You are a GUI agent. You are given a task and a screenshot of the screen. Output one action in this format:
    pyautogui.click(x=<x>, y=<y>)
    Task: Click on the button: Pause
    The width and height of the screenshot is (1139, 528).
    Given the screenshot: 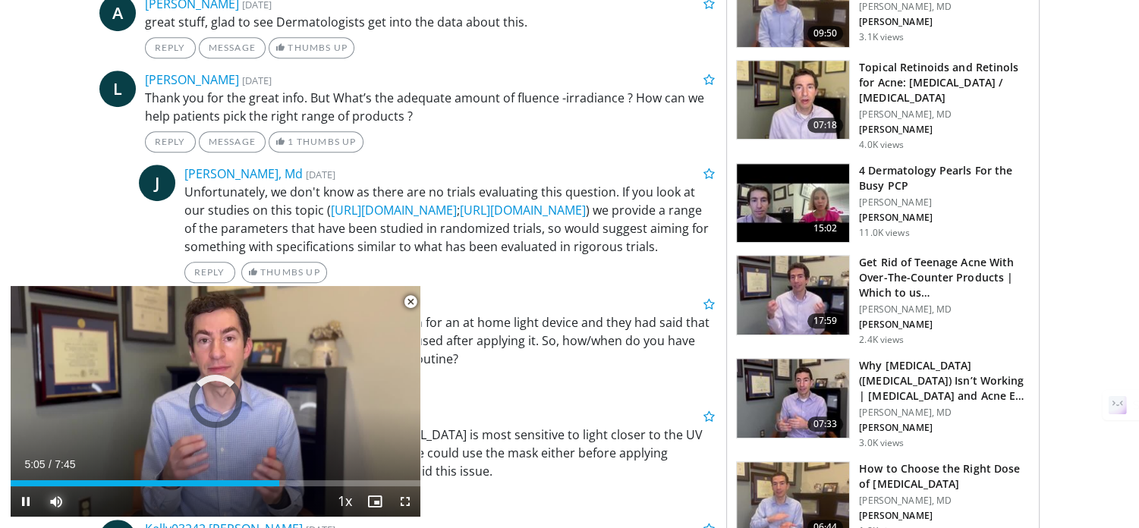 What is the action you would take?
    pyautogui.click(x=26, y=502)
    